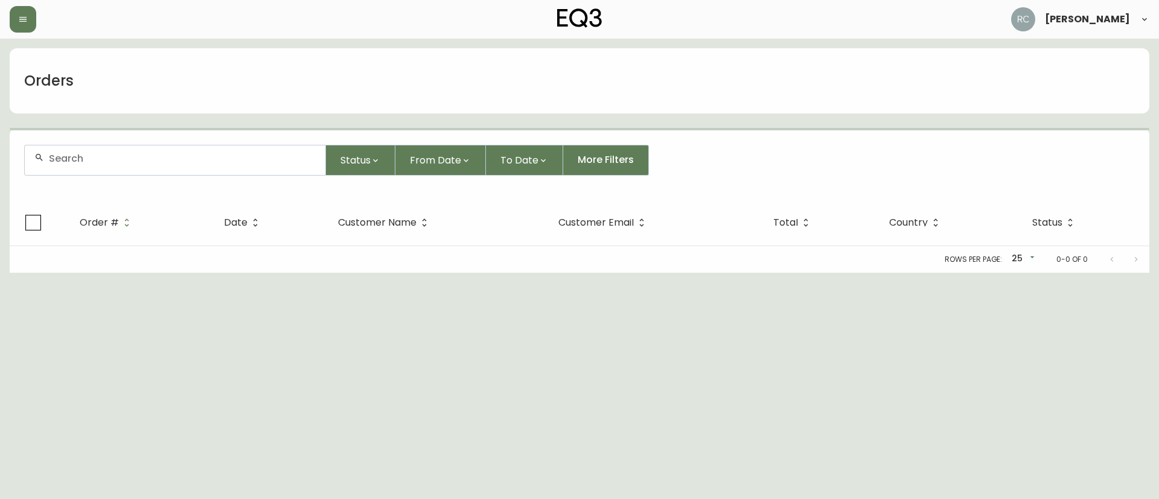 The image size is (1159, 499). I want to click on input: Search, so click(182, 158).